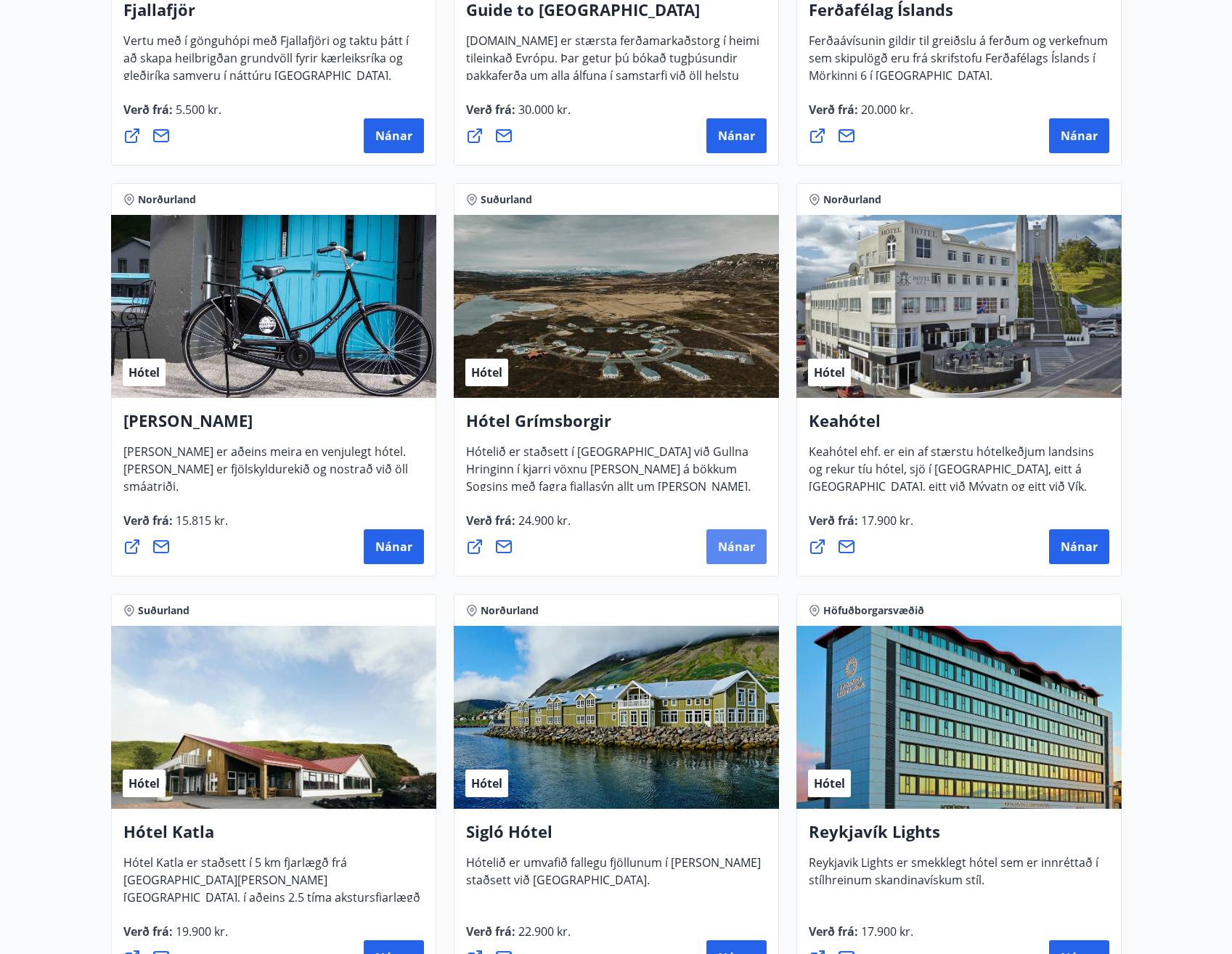 This screenshot has height=954, width=1232. Describe the element at coordinates (616, 837) in the screenshot. I see `h4: Sigló Hótel` at that location.